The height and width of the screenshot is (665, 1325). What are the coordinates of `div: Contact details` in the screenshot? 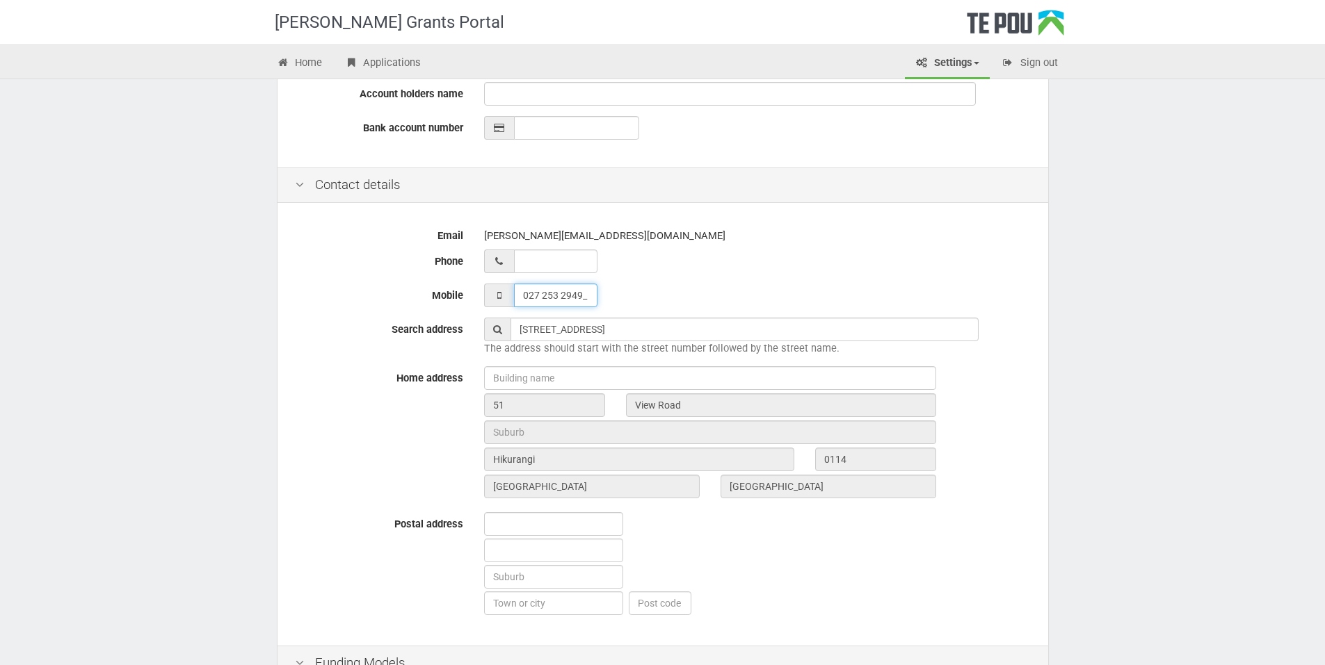 It's located at (663, 185).